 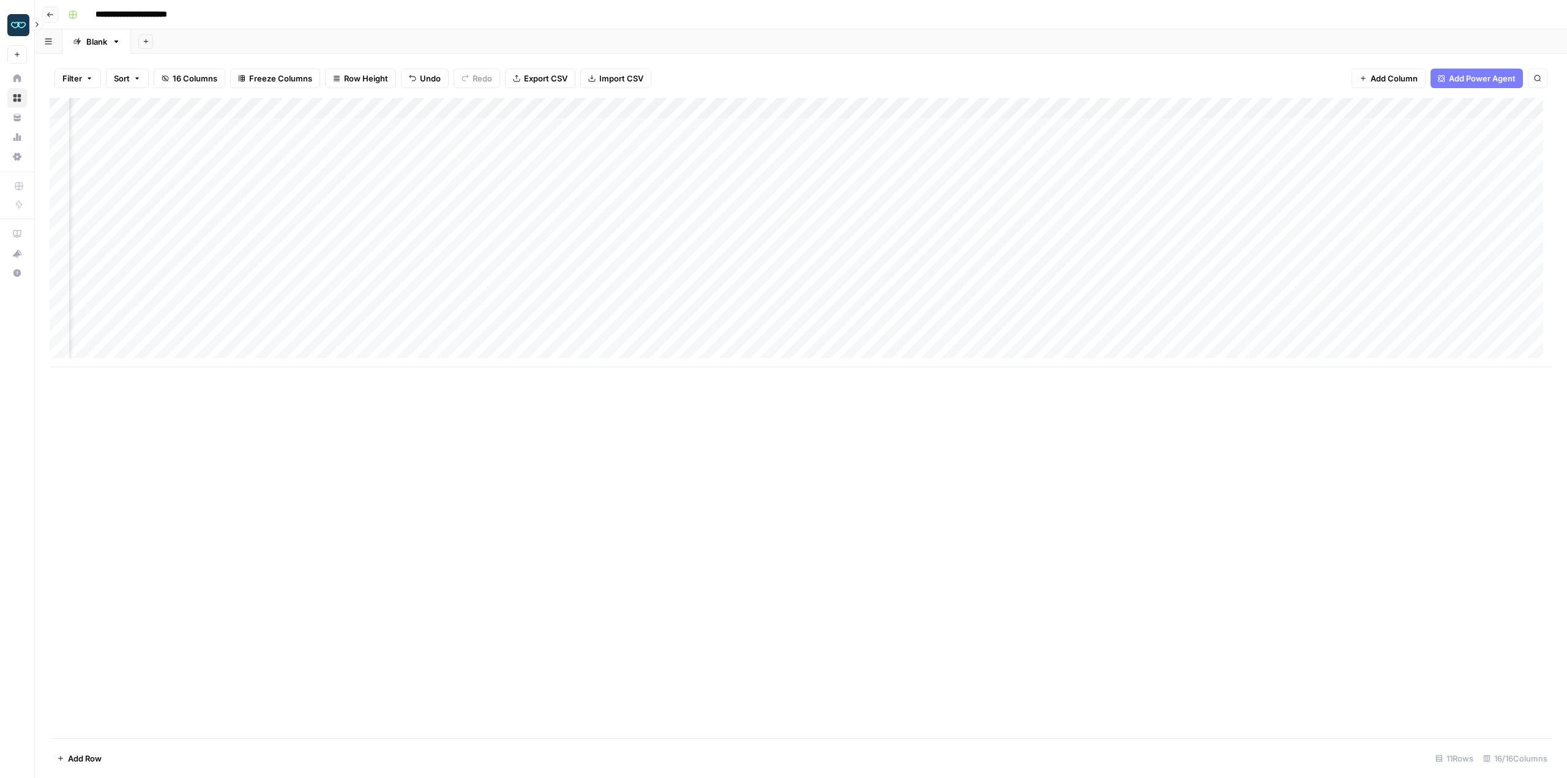 What do you see at coordinates (17, 157) in the screenshot?
I see `a: Settings` at bounding box center [17, 157].